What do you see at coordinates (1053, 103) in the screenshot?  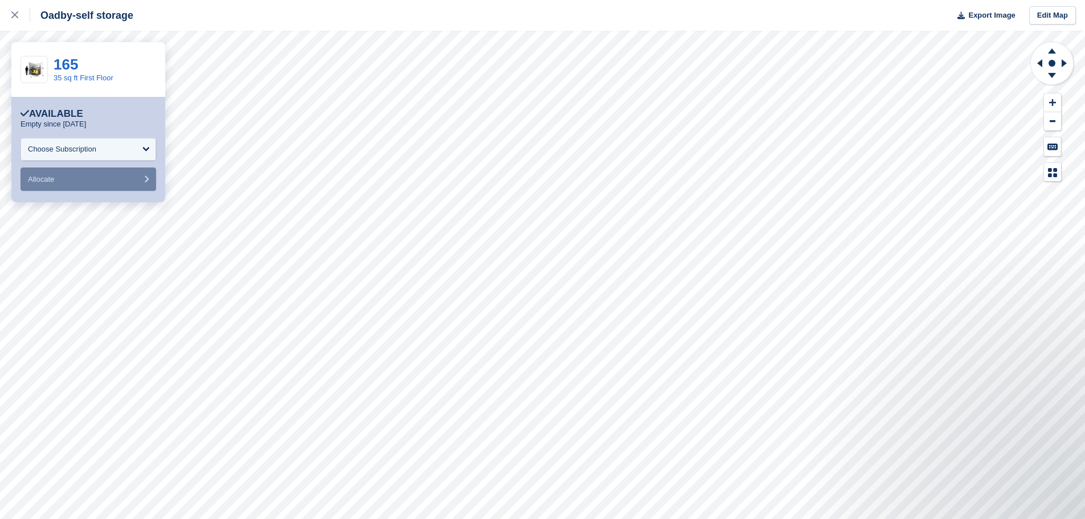 I see `button: Zoom In` at bounding box center [1053, 103].